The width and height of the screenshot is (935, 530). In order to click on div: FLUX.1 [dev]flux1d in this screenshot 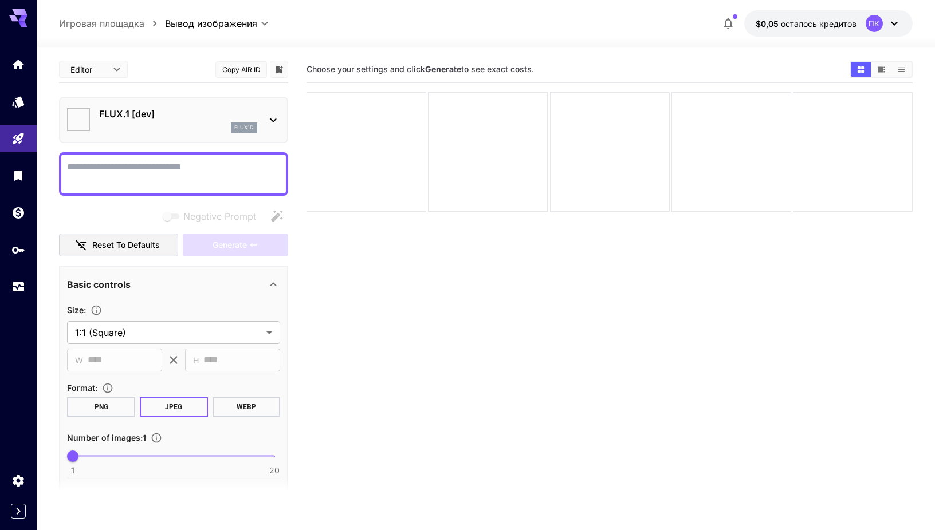, I will do `click(174, 120)`.